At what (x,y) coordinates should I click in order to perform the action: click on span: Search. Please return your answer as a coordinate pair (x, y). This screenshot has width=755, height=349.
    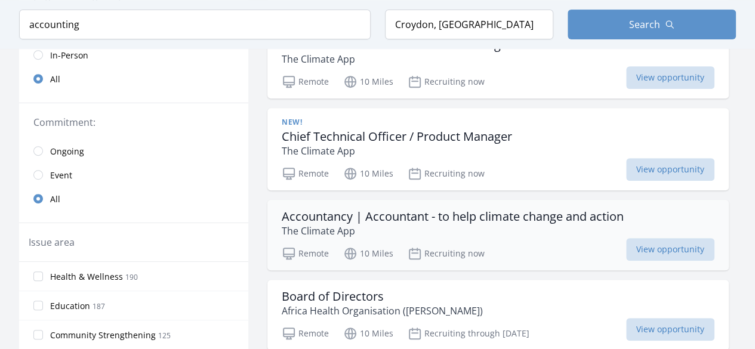
    Looking at the image, I should click on (644, 24).